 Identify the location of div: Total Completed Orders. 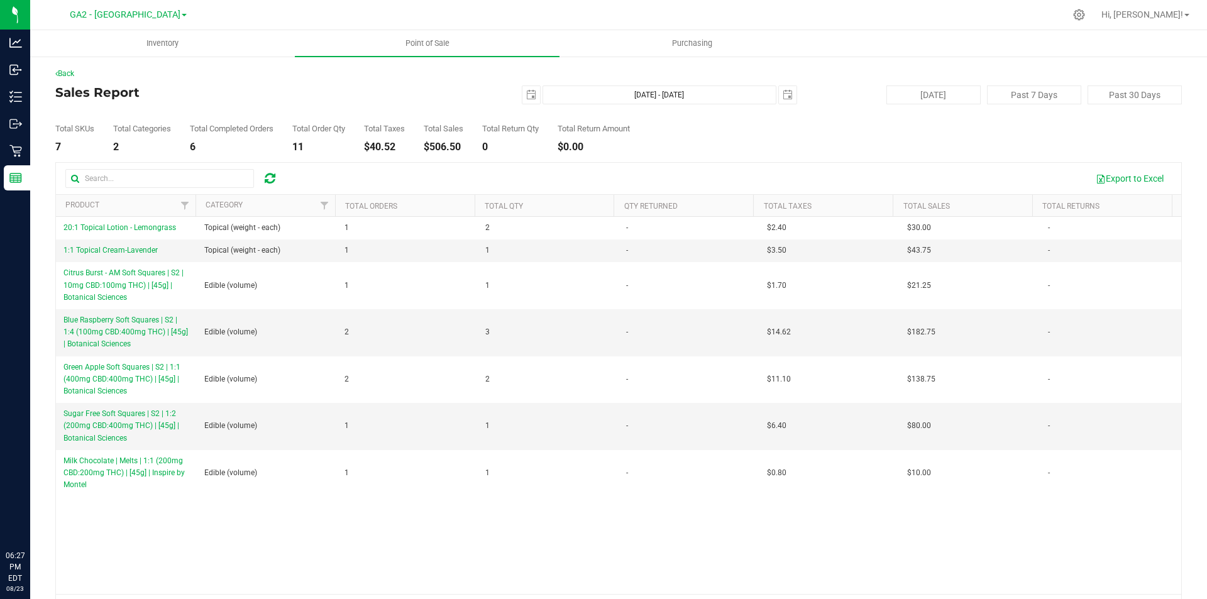
(231, 128).